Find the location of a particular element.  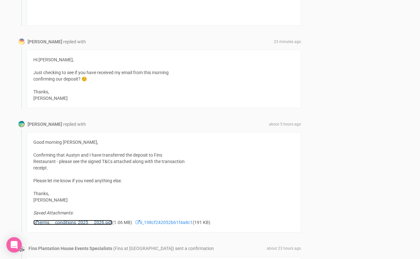

span: 23 minutes ago is located at coordinates (287, 42).